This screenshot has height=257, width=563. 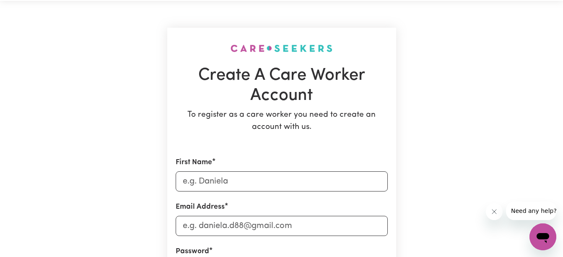 What do you see at coordinates (282, 181) in the screenshot?
I see `input: e.g. Daniela` at bounding box center [282, 181].